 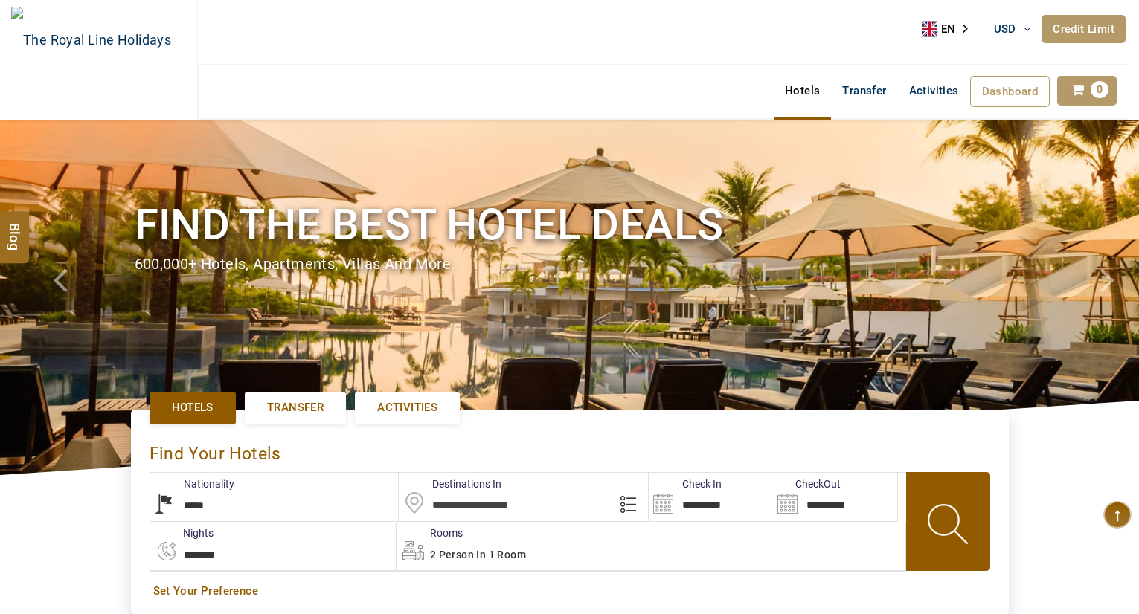 I want to click on label: Rooms, so click(x=429, y=533).